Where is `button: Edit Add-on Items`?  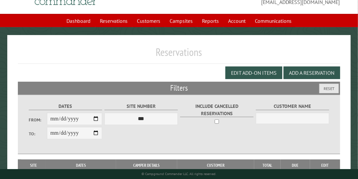
button: Edit Add-on Items is located at coordinates (254, 73).